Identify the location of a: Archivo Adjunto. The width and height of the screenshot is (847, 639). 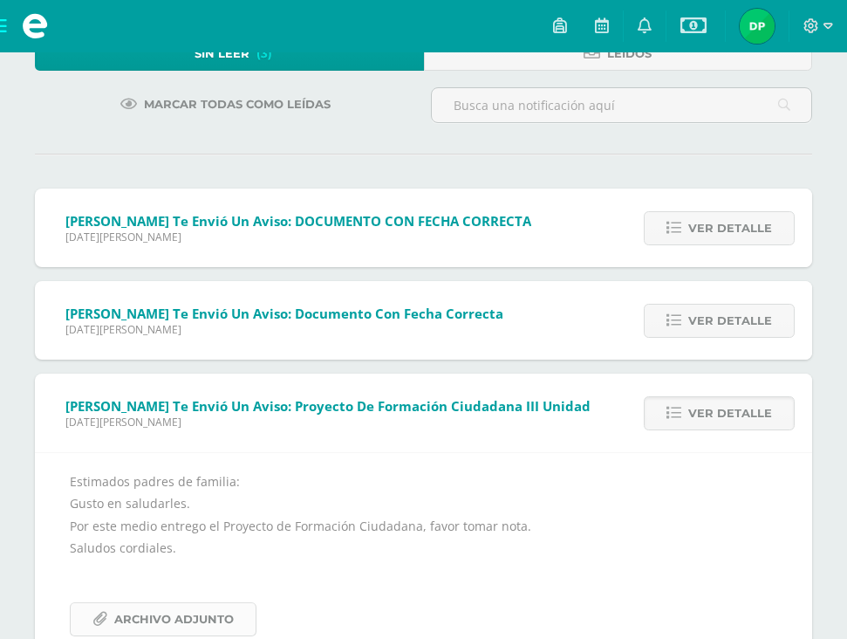
(163, 619).